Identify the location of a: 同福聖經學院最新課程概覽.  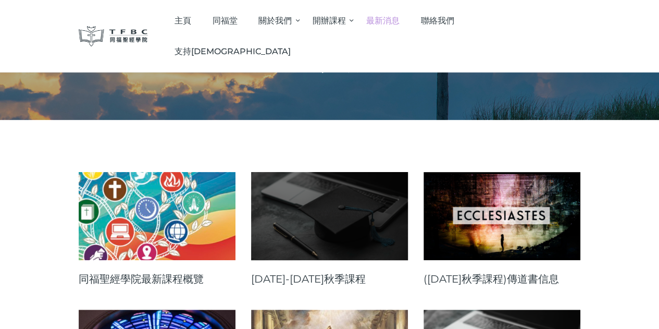
(157, 279).